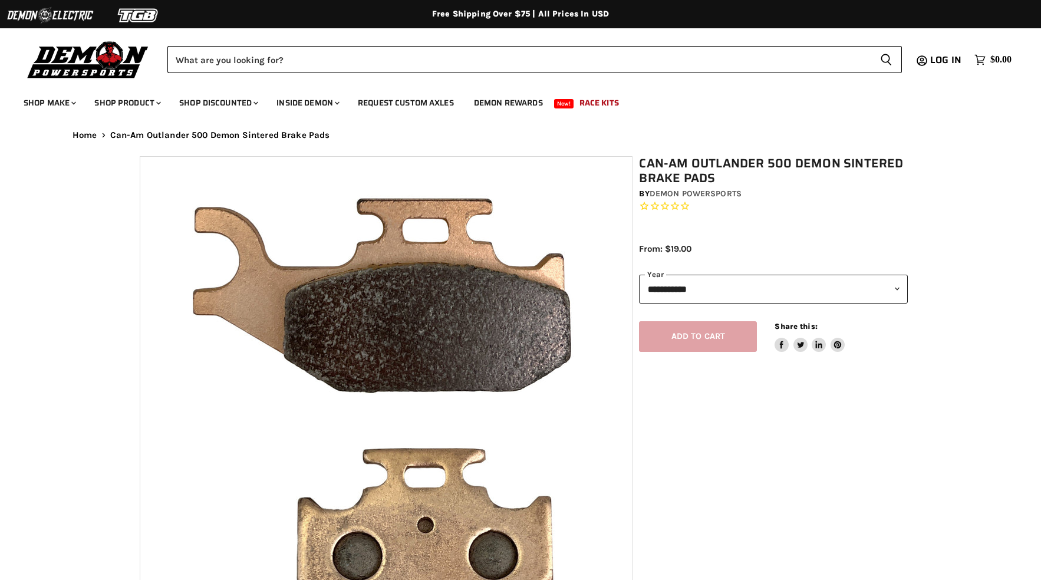 The image size is (1041, 580). Describe the element at coordinates (1001, 60) in the screenshot. I see `span: $0.00` at that location.